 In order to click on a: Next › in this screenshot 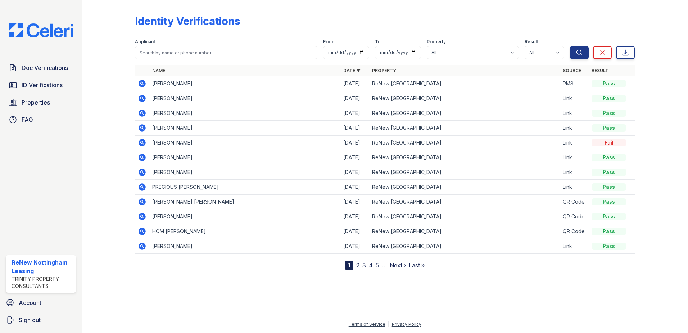, I will do `click(398, 265)`.